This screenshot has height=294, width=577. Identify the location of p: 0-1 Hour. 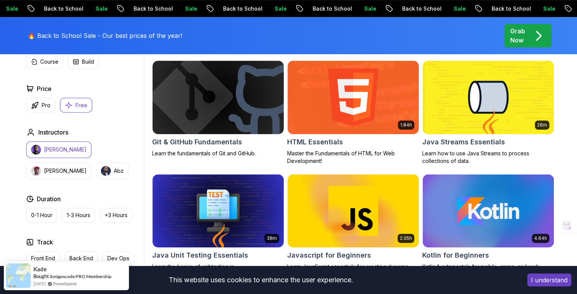
(42, 215).